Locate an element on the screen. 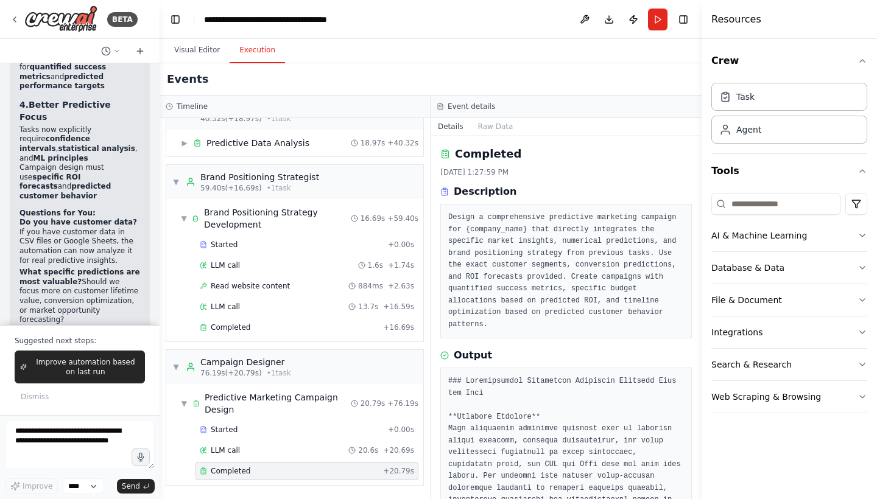  p: Should we focus more on customer lifetime value, conversion optimization, or market opportunity f... is located at coordinates (80, 297).